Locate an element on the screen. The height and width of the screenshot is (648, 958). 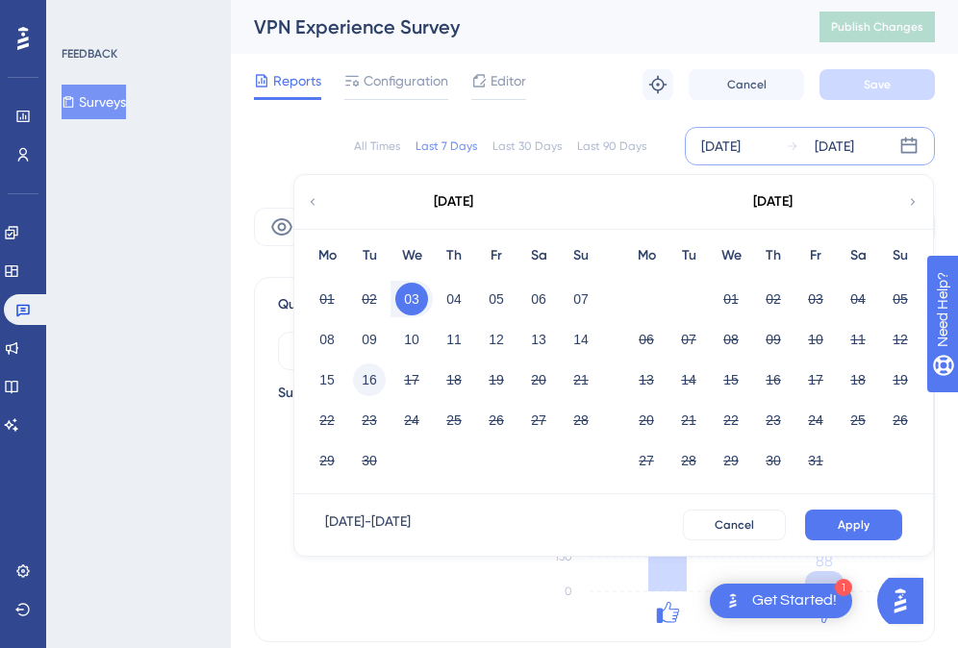
div: Survey Question: is located at coordinates (329, 393).